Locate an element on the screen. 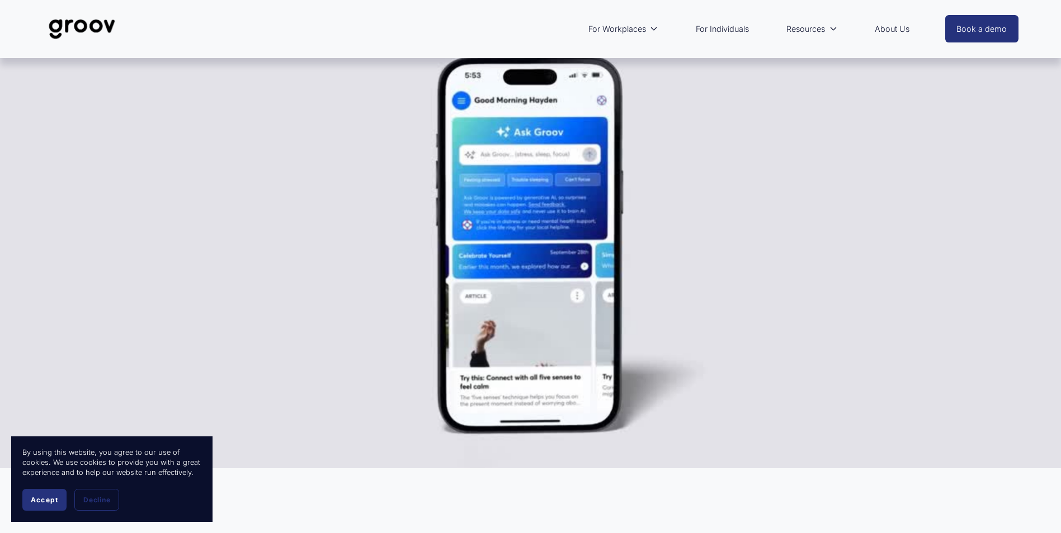 The height and width of the screenshot is (533, 1061). a: Book a demo is located at coordinates (982, 29).